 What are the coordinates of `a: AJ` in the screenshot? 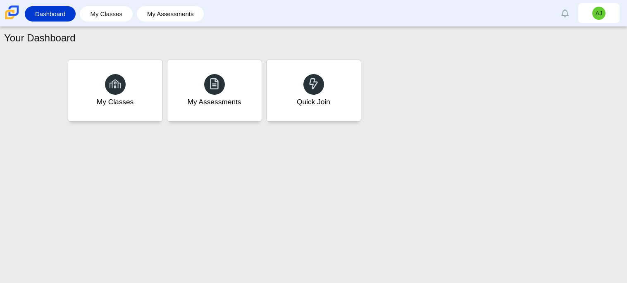 It's located at (598, 13).